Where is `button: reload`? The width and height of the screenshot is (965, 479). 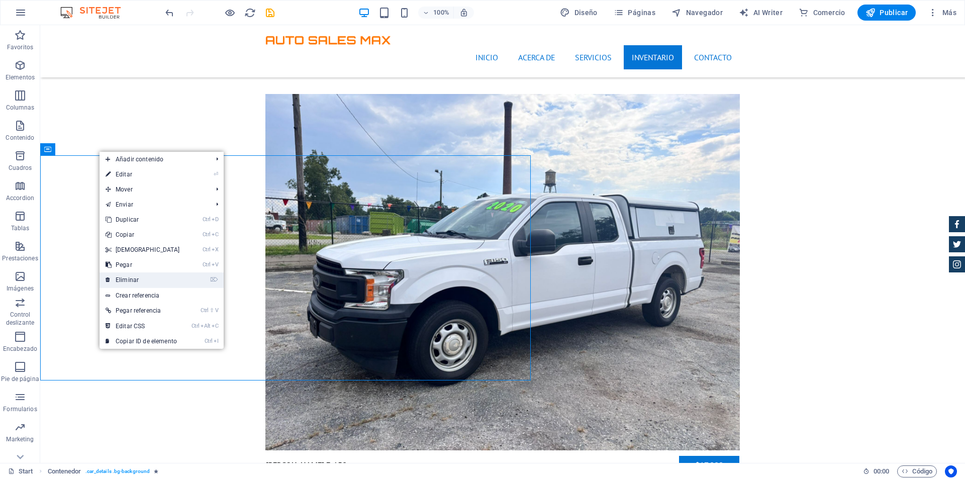
button: reload is located at coordinates (250, 13).